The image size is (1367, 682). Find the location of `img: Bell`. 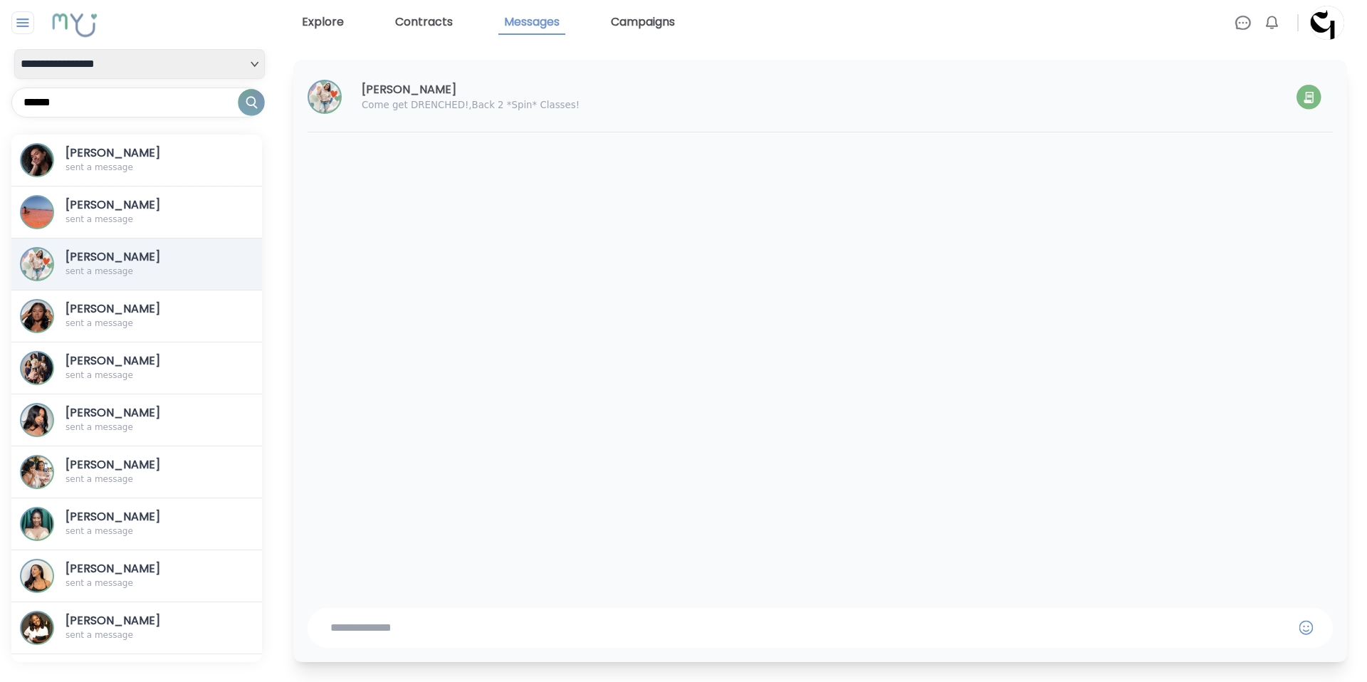

img: Bell is located at coordinates (1271, 23).